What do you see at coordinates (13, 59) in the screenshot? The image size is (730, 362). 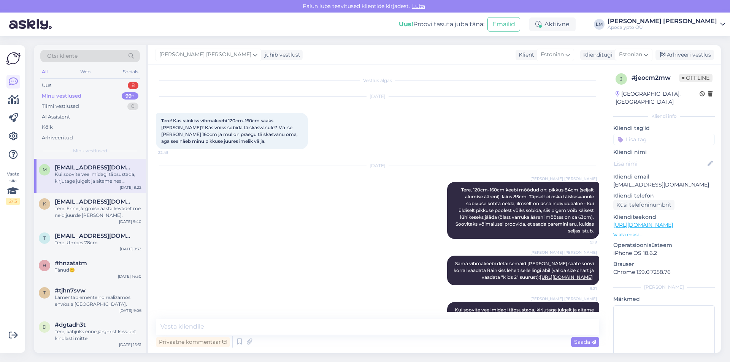 I see `img: Askly Logo` at bounding box center [13, 59].